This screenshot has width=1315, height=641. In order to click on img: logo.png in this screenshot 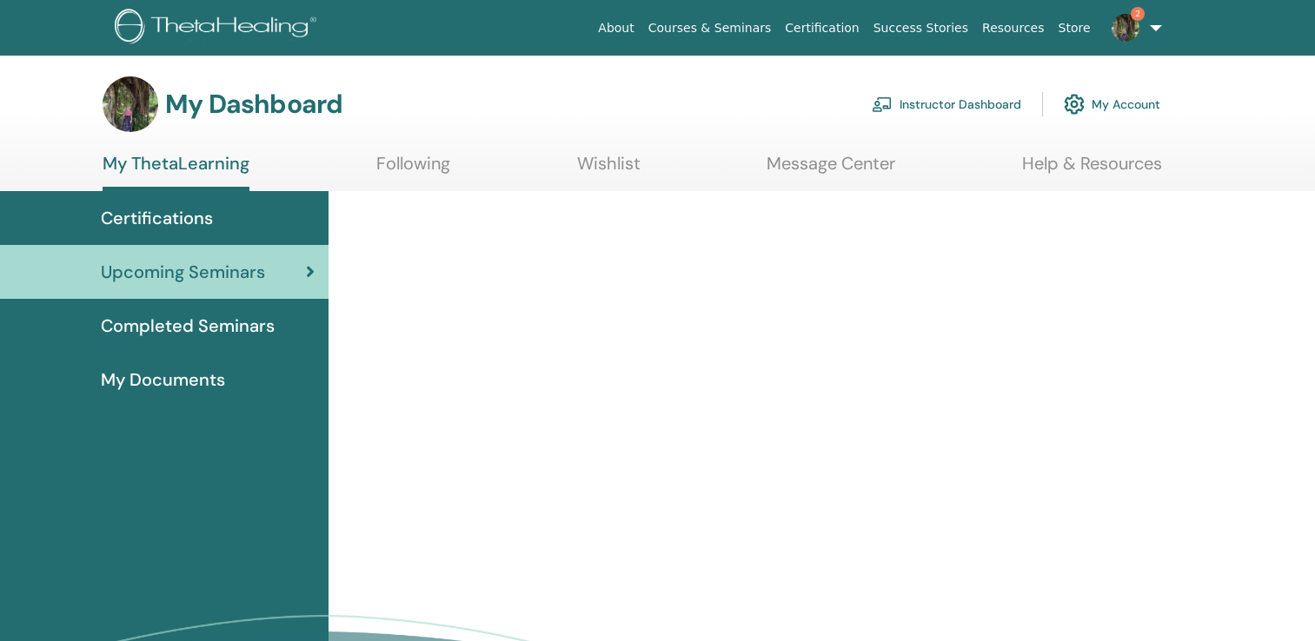, I will do `click(218, 28)`.